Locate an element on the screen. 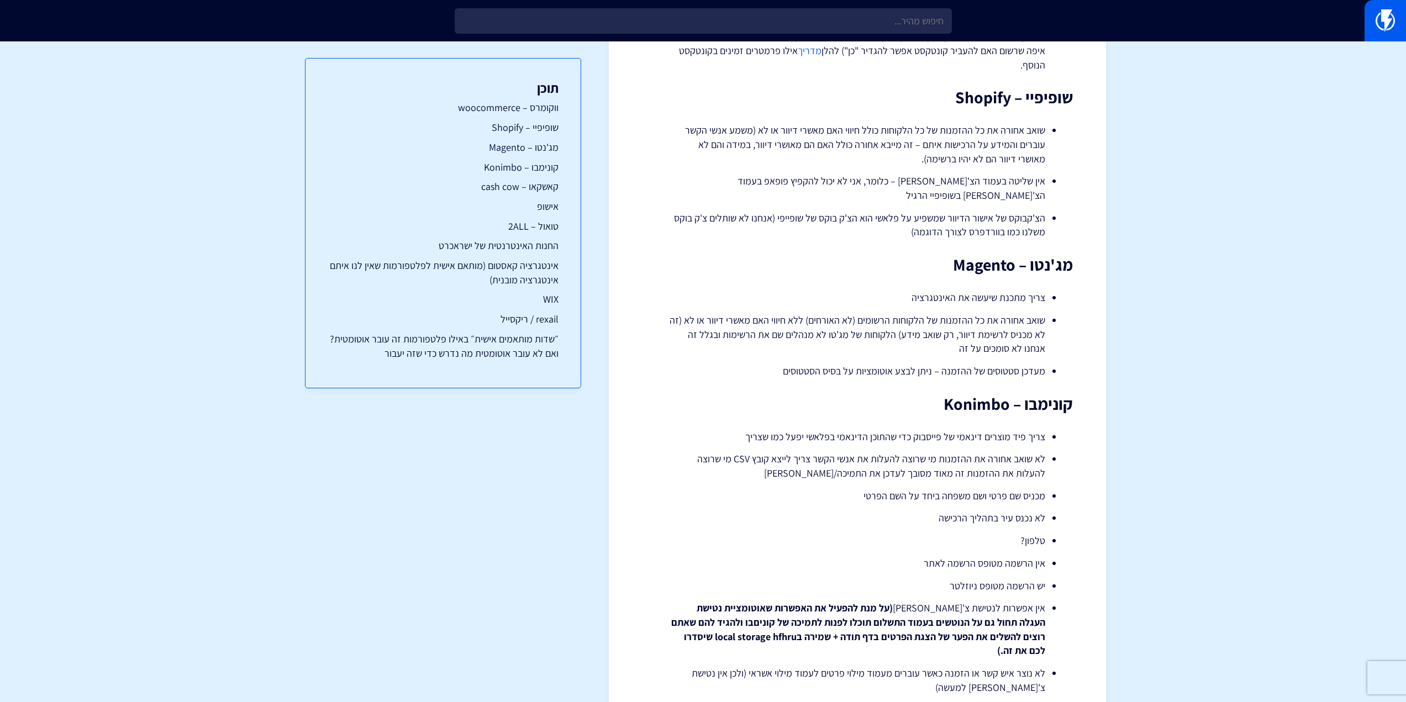 The image size is (1406, 702). li: טלפון? is located at coordinates (858, 541).